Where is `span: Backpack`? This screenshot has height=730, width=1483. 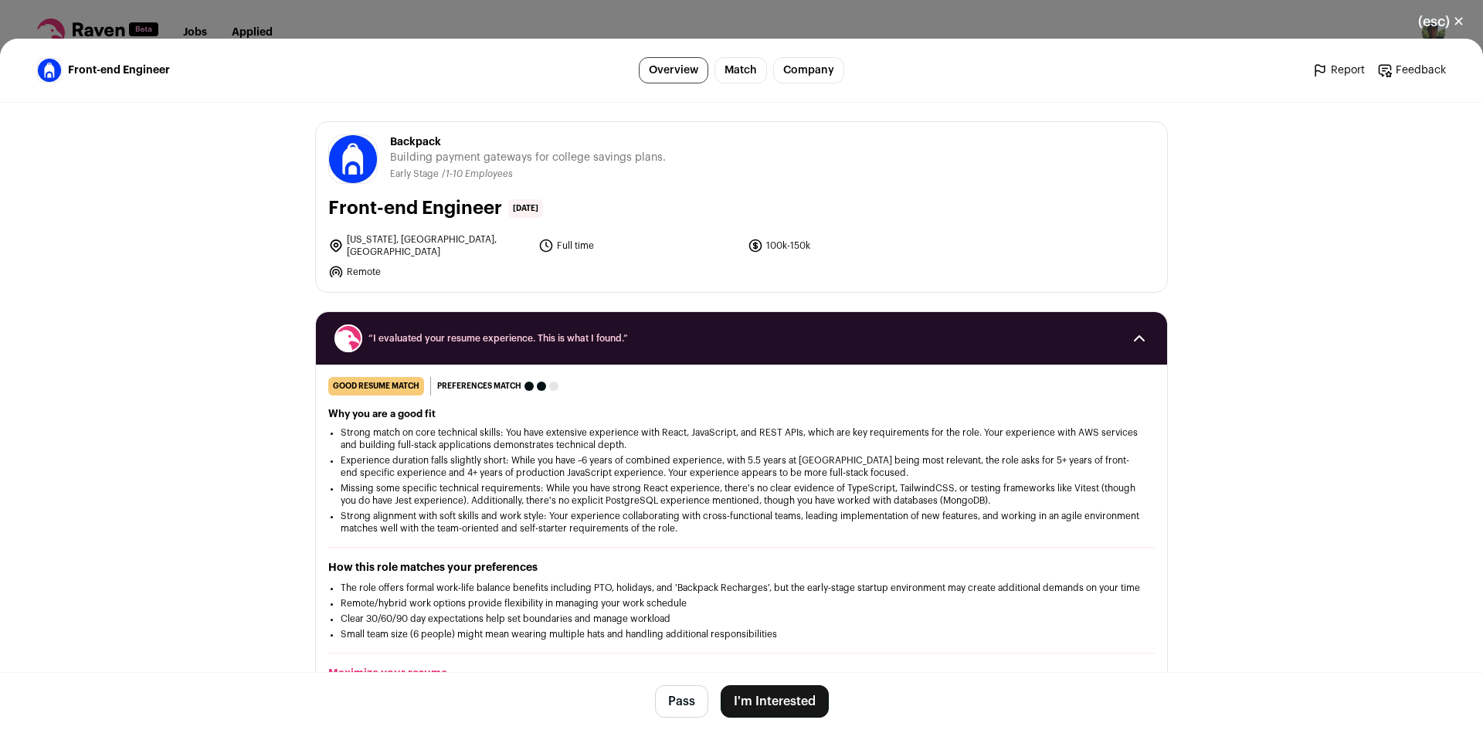
span: Backpack is located at coordinates (527, 142).